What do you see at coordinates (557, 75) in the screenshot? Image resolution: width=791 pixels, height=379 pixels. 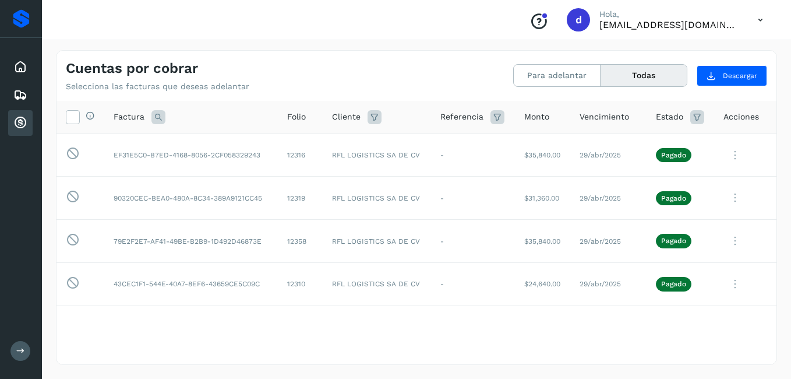 I see `button: Para adelantar` at bounding box center [557, 75].